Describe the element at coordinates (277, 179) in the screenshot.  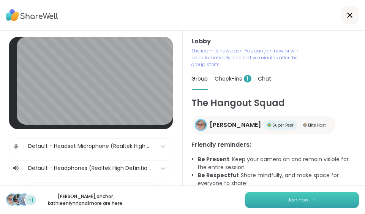
I see `li: : Share mindfully, and make space for everyone to share!` at that location.